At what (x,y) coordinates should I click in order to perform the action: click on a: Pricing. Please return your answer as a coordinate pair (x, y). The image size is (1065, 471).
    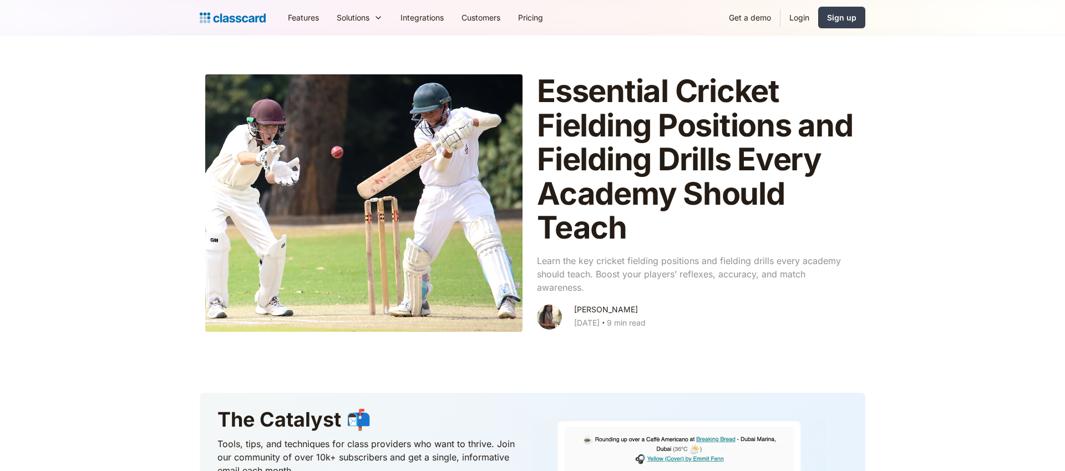
    Looking at the image, I should click on (530, 17).